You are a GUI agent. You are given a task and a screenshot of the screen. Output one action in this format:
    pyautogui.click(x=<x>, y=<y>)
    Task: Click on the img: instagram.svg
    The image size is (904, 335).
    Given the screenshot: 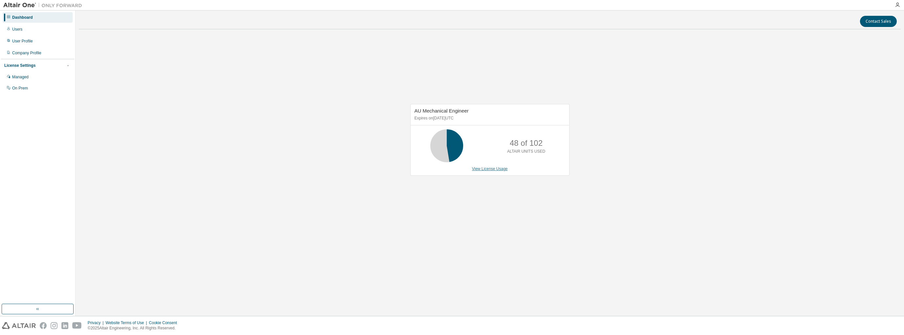 What is the action you would take?
    pyautogui.click(x=54, y=325)
    